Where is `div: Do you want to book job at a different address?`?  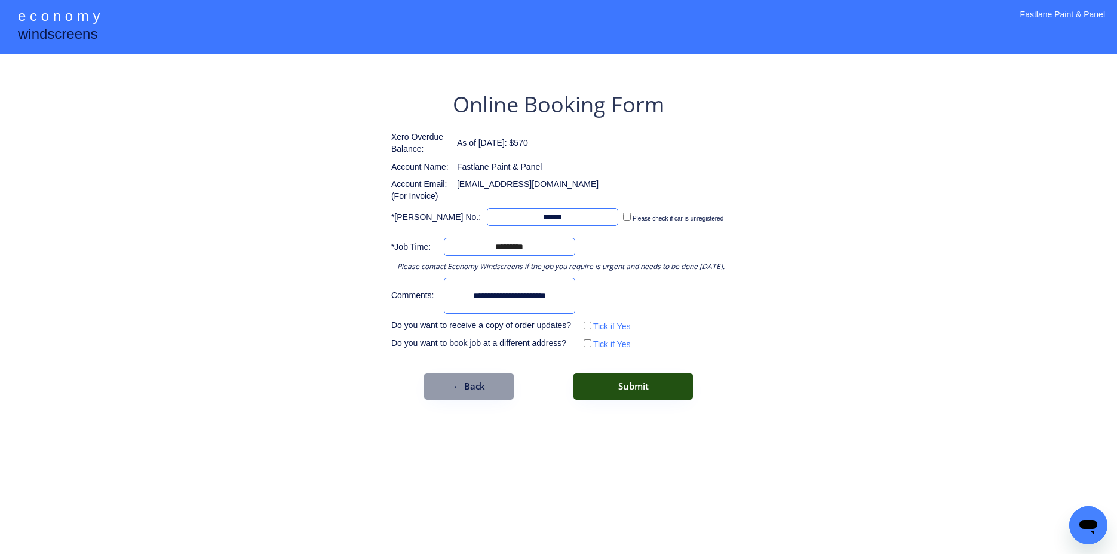
div: Do you want to book job at a different address? is located at coordinates (483, 343).